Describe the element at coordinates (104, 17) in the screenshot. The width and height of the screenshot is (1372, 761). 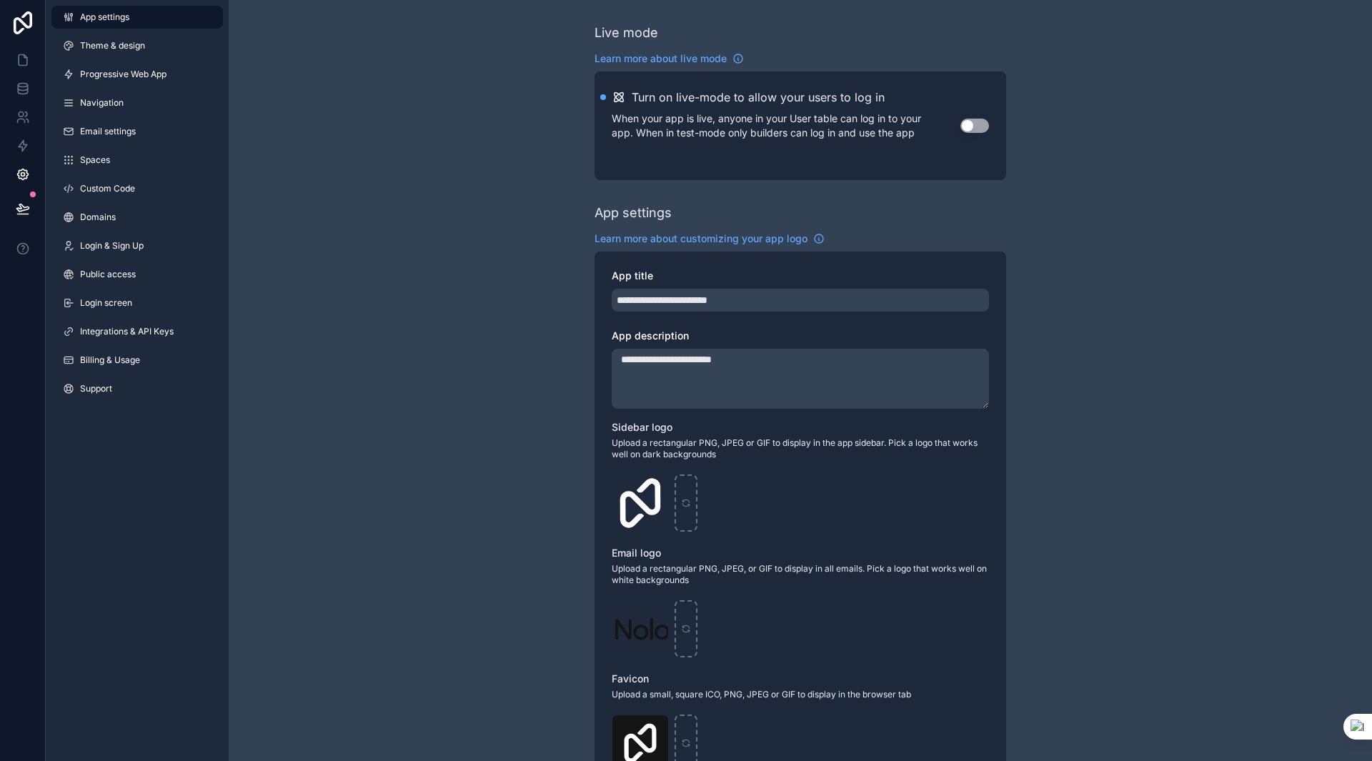
I see `span: App settings` at that location.